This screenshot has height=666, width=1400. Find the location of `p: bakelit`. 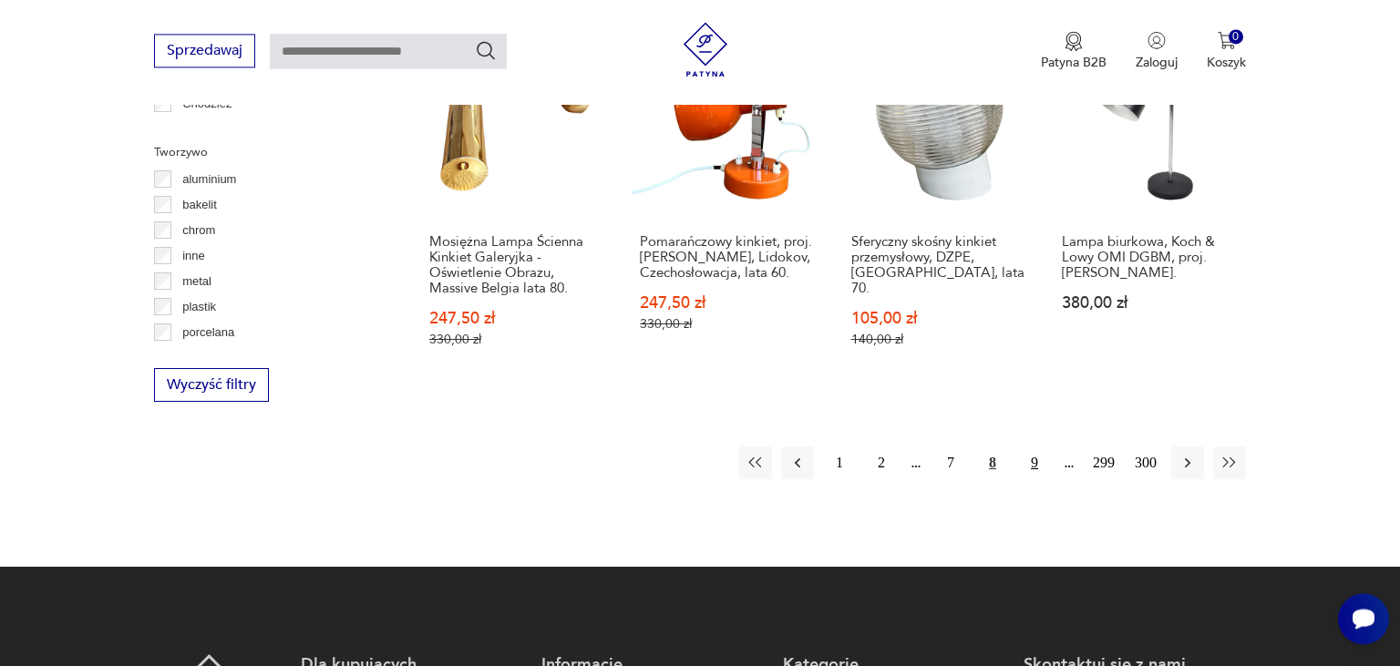

p: bakelit is located at coordinates (200, 205).